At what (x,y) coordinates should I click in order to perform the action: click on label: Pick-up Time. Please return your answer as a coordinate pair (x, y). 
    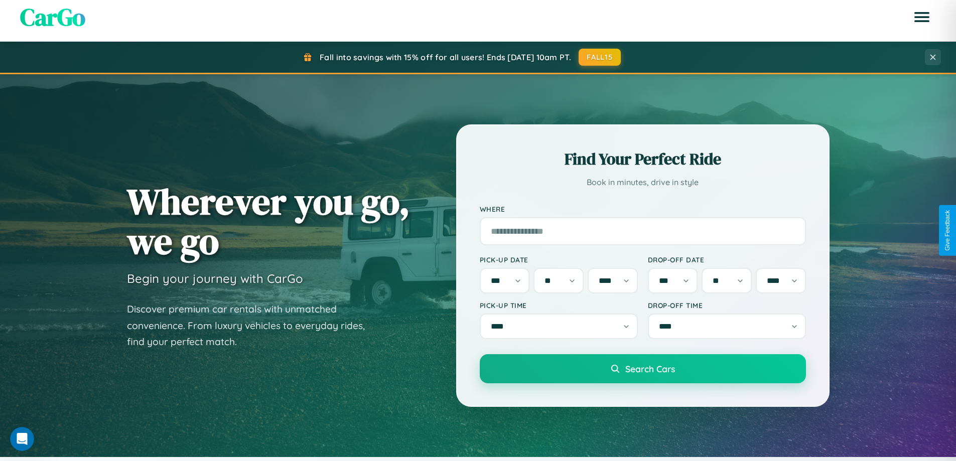
    Looking at the image, I should click on (558, 305).